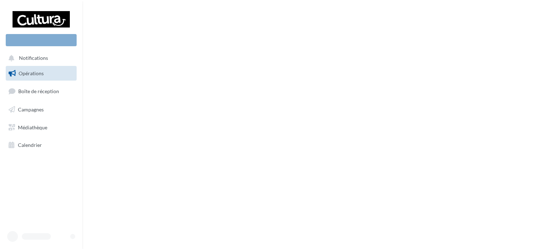  I want to click on span: Médiathèque, so click(33, 127).